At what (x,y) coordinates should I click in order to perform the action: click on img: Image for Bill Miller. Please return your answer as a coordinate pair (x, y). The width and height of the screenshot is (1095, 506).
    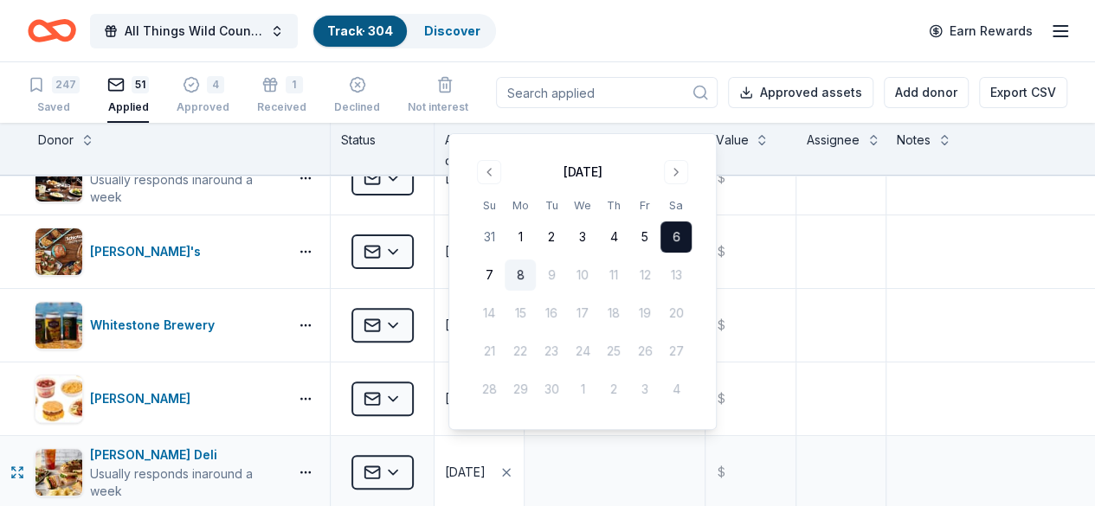
    Looking at the image, I should click on (59, 399).